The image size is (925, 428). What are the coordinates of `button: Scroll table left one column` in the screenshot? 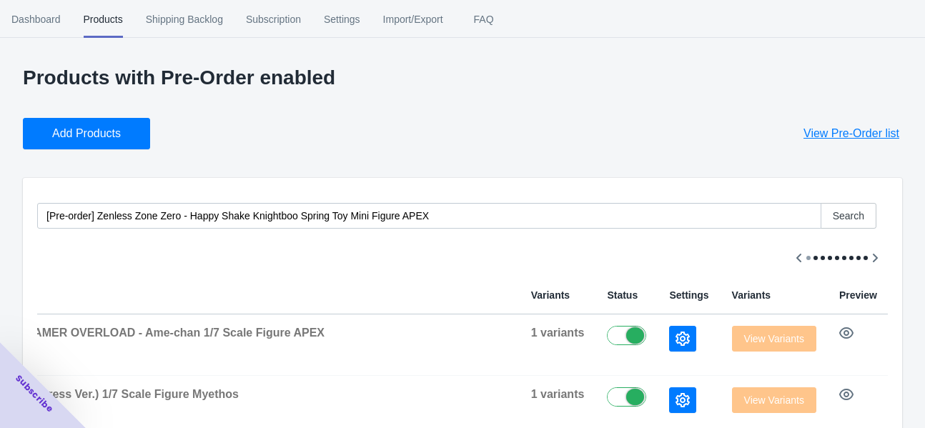 It's located at (799, 258).